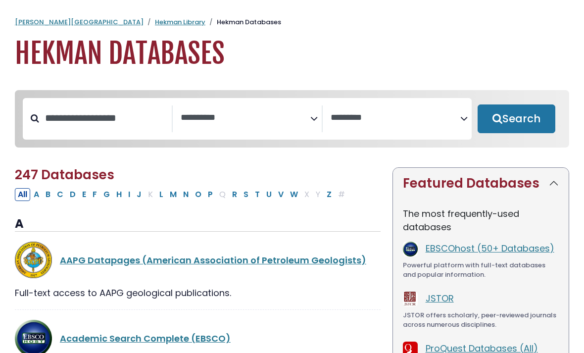 The image size is (584, 353). What do you see at coordinates (294, 194) in the screenshot?
I see `button: Filter Results W` at bounding box center [294, 194].